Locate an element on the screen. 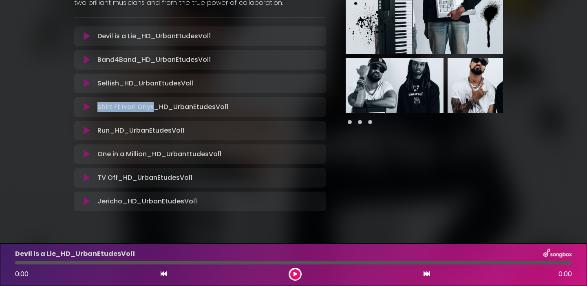 The height and width of the screenshot is (286, 587). p: Jericho_HD_UrbanEtudesVol1 is located at coordinates (147, 202).